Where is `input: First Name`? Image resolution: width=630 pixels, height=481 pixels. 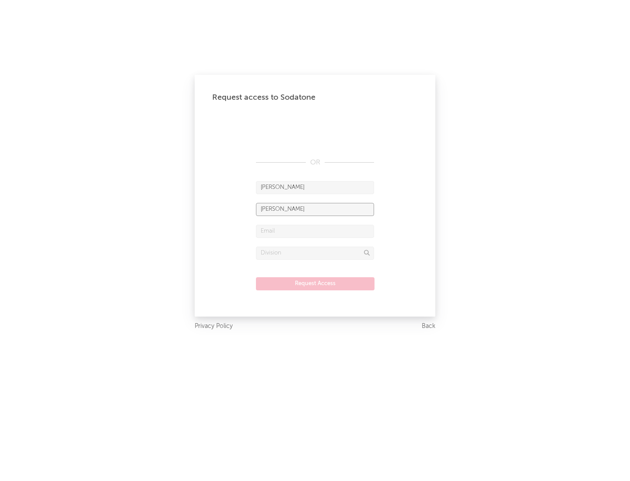
input: First Name is located at coordinates (315, 188).